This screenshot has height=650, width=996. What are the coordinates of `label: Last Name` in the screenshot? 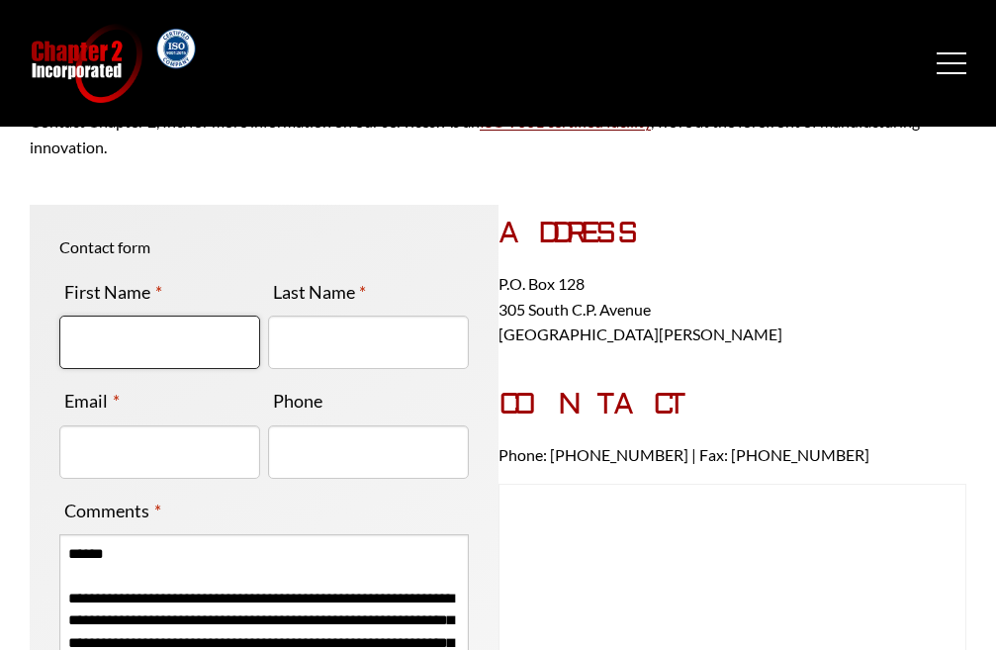 It's located at (320, 292).